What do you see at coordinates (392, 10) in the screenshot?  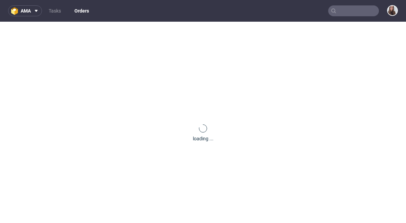 I see `img: Sandra Beśka` at bounding box center [392, 10].